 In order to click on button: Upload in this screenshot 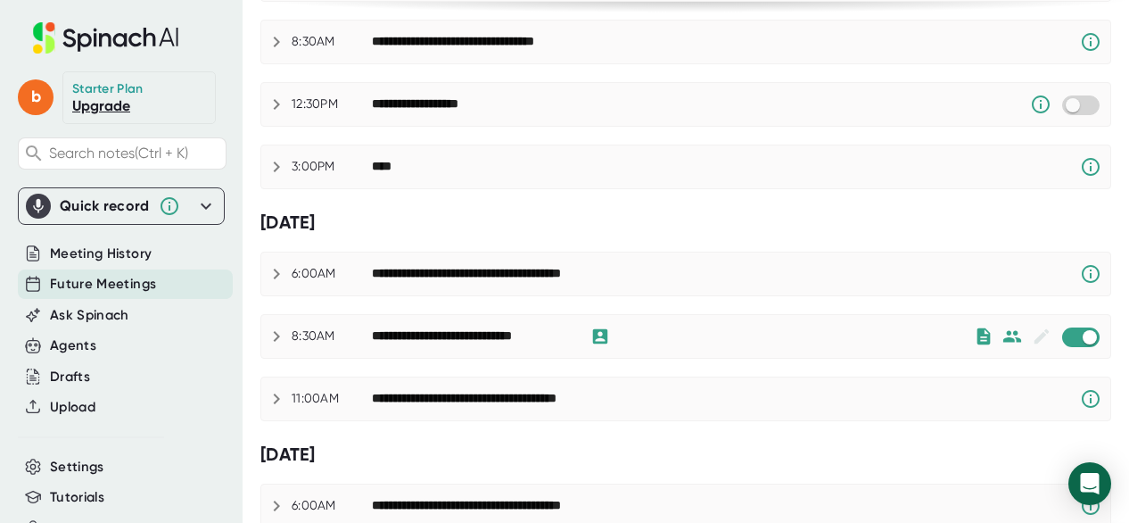, I will do `click(72, 407)`.